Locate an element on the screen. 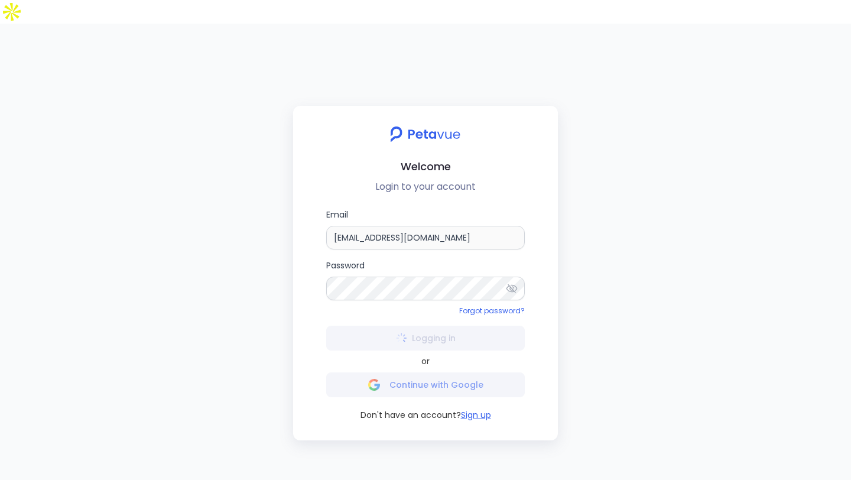 The image size is (851, 480). button: Sign up is located at coordinates (476, 415).